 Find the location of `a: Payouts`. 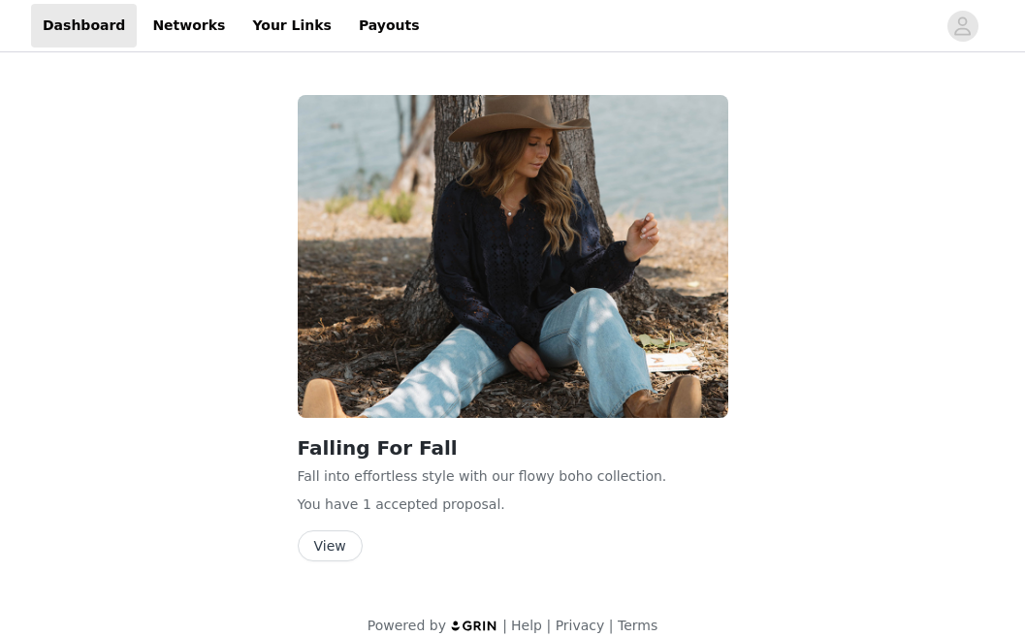

a: Payouts is located at coordinates (389, 25).